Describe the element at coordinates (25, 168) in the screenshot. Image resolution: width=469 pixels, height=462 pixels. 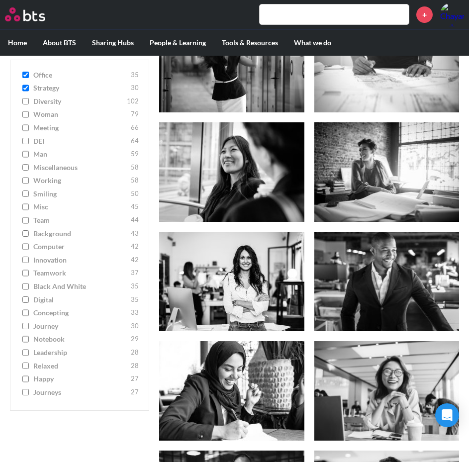
I see `input: miscellaneous 58` at that location.